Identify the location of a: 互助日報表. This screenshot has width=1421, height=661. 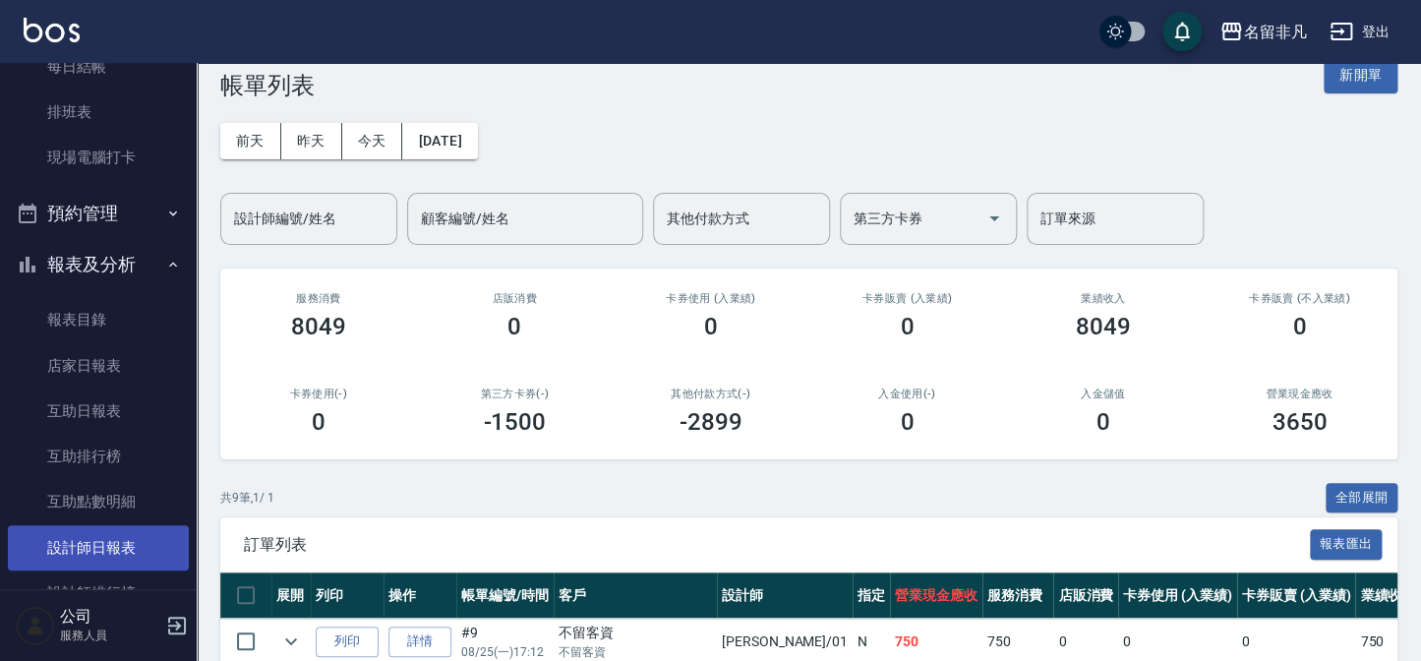
(98, 411).